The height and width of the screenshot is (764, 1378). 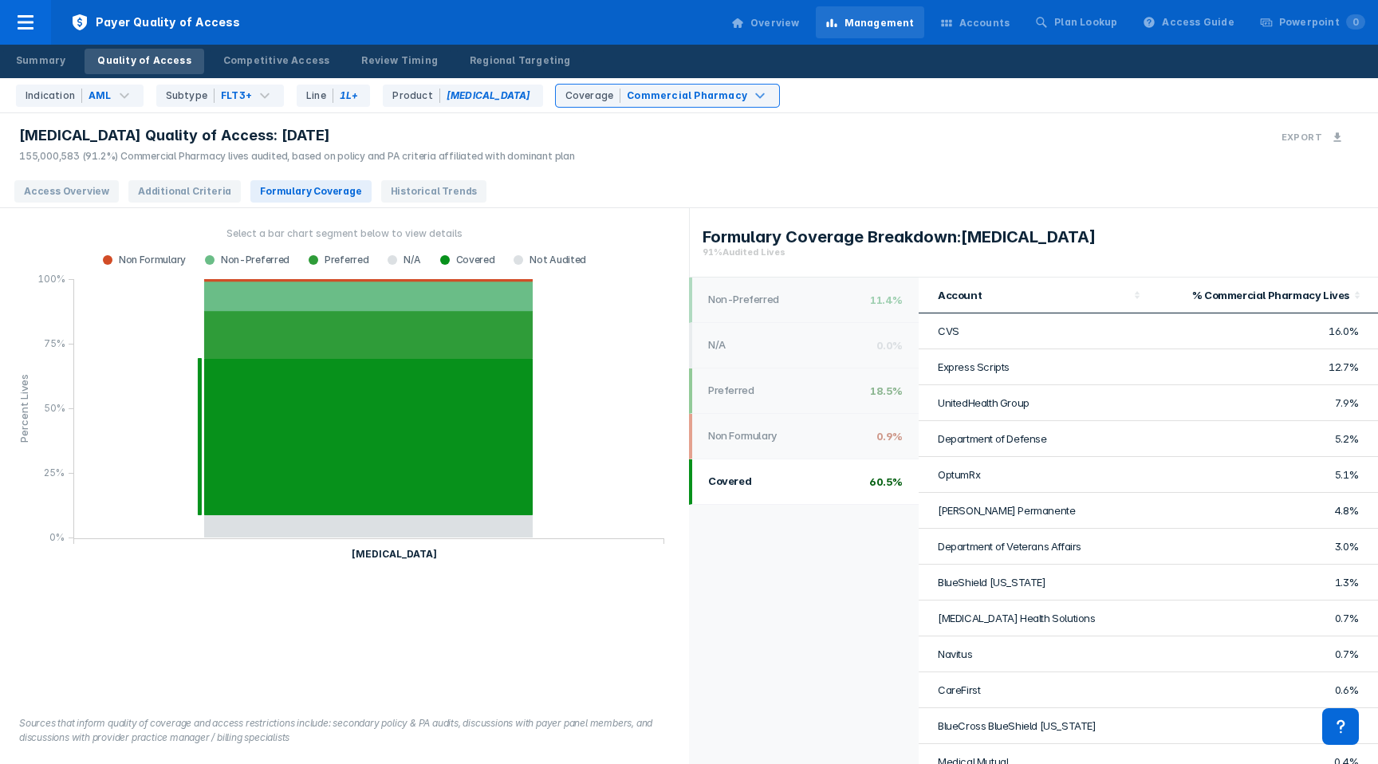 I want to click on div: Account, so click(x=1033, y=295).